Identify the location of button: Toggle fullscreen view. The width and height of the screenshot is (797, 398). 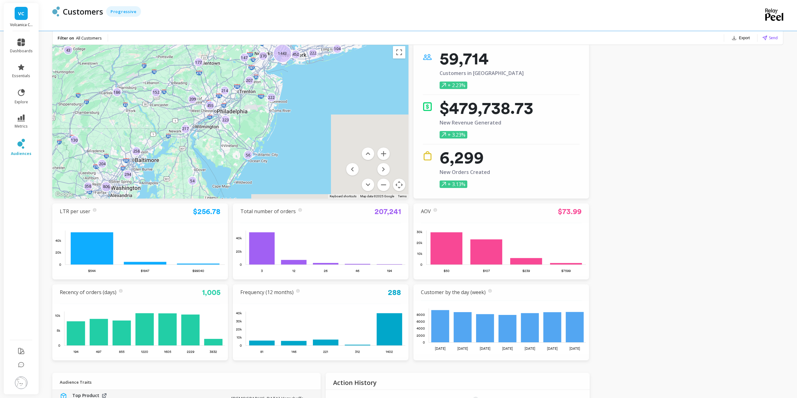
(399, 52).